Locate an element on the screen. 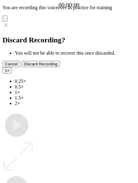 This screenshot has height=183, width=138. li: 0.5× is located at coordinates (75, 87).